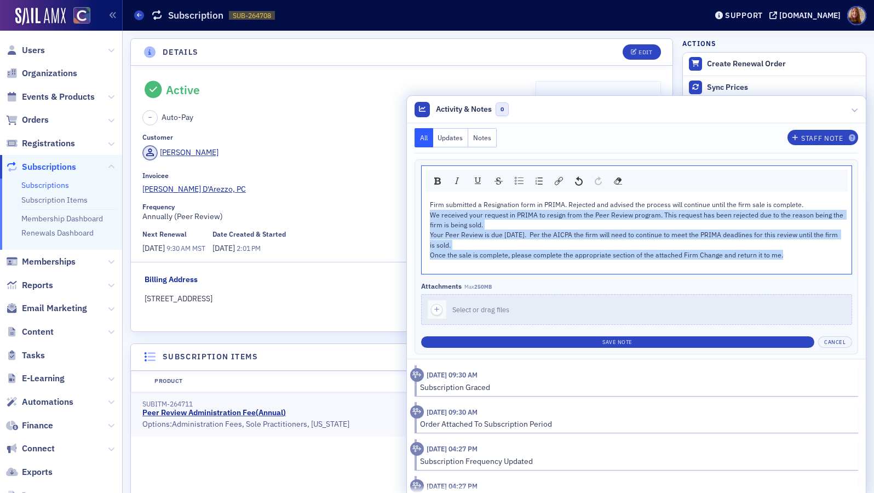 This screenshot has width=874, height=493. I want to click on a: Content, so click(30, 332).